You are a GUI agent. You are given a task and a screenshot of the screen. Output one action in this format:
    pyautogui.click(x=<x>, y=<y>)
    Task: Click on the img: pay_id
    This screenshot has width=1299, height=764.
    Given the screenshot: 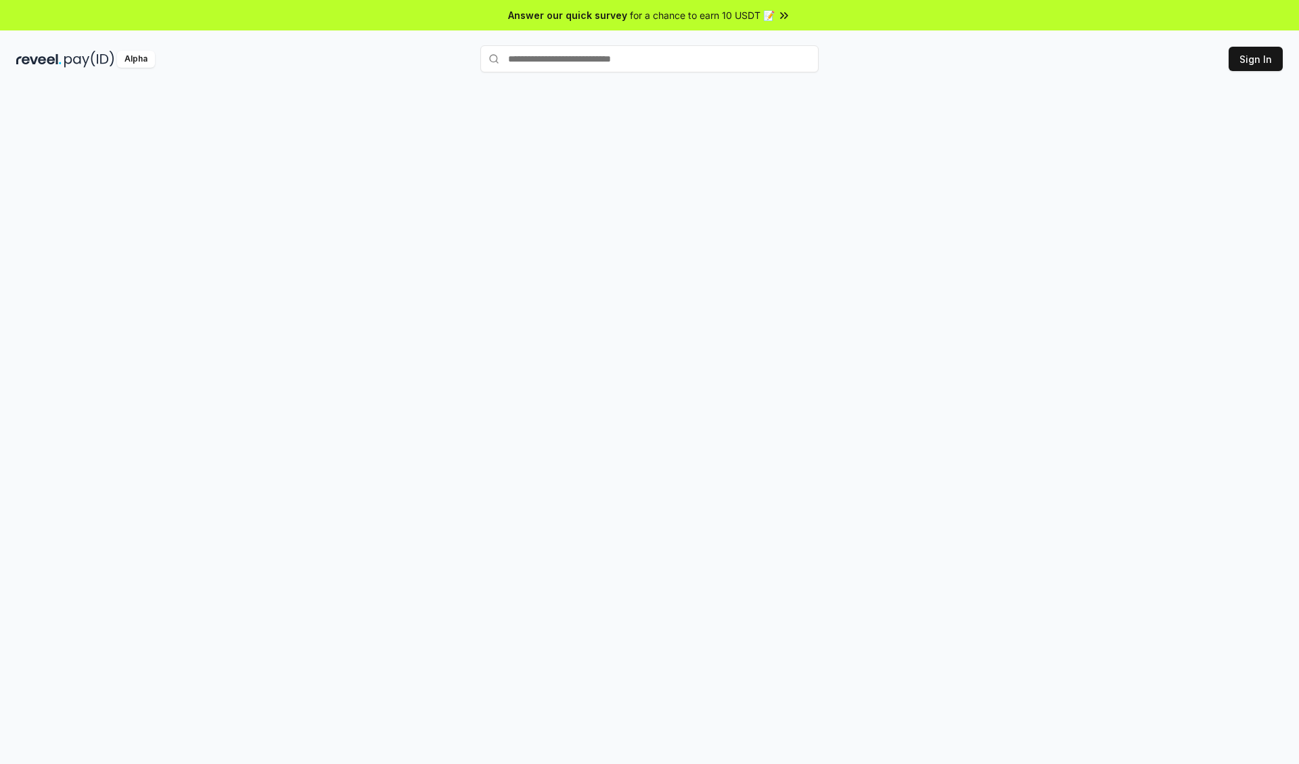 What is the action you would take?
    pyautogui.click(x=89, y=59)
    